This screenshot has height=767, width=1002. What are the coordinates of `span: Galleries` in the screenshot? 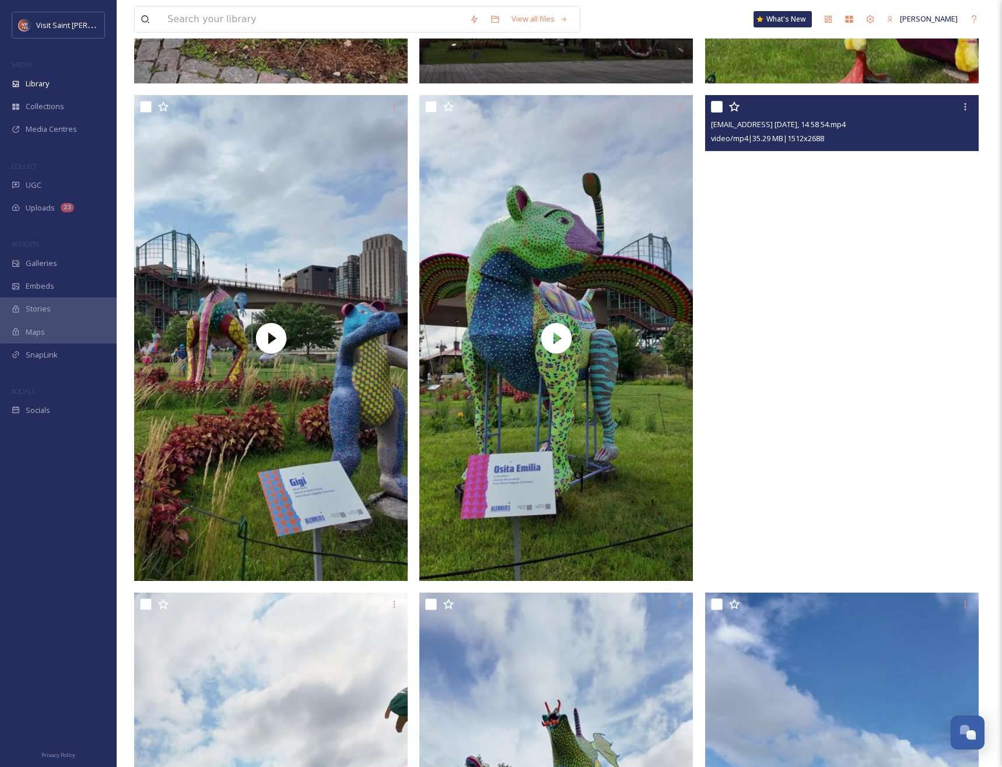 It's located at (41, 263).